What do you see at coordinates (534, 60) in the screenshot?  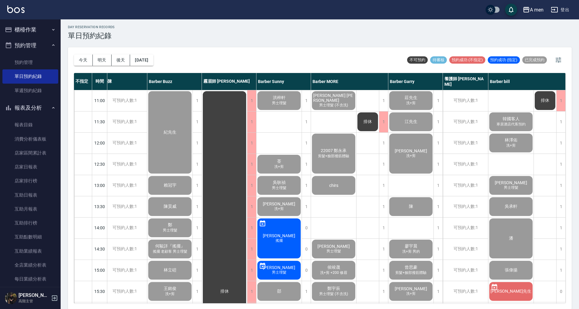 I see `span: 已完成預約` at bounding box center [534, 60].